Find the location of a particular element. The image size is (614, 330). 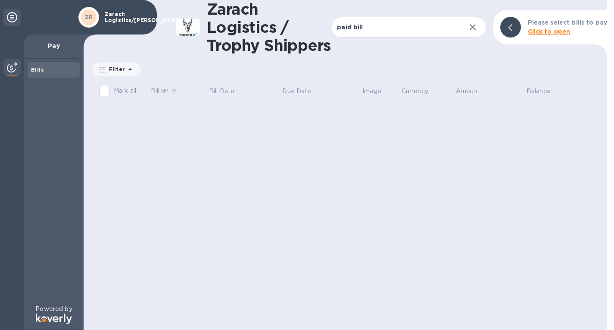

p: Amount is located at coordinates (468, 91).